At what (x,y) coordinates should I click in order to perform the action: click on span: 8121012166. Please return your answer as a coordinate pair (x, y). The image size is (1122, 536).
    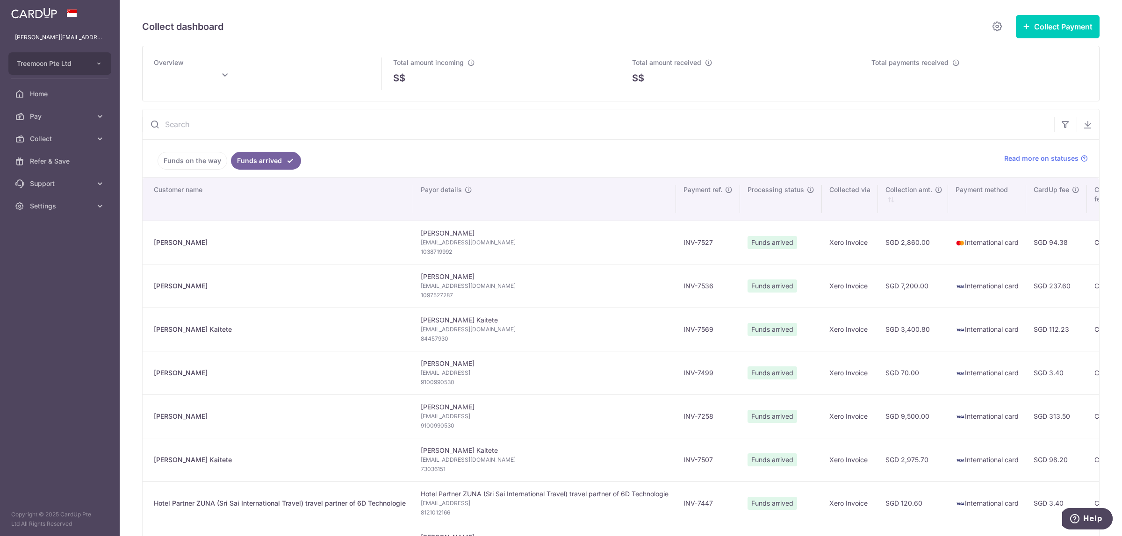
    Looking at the image, I should click on (545, 513).